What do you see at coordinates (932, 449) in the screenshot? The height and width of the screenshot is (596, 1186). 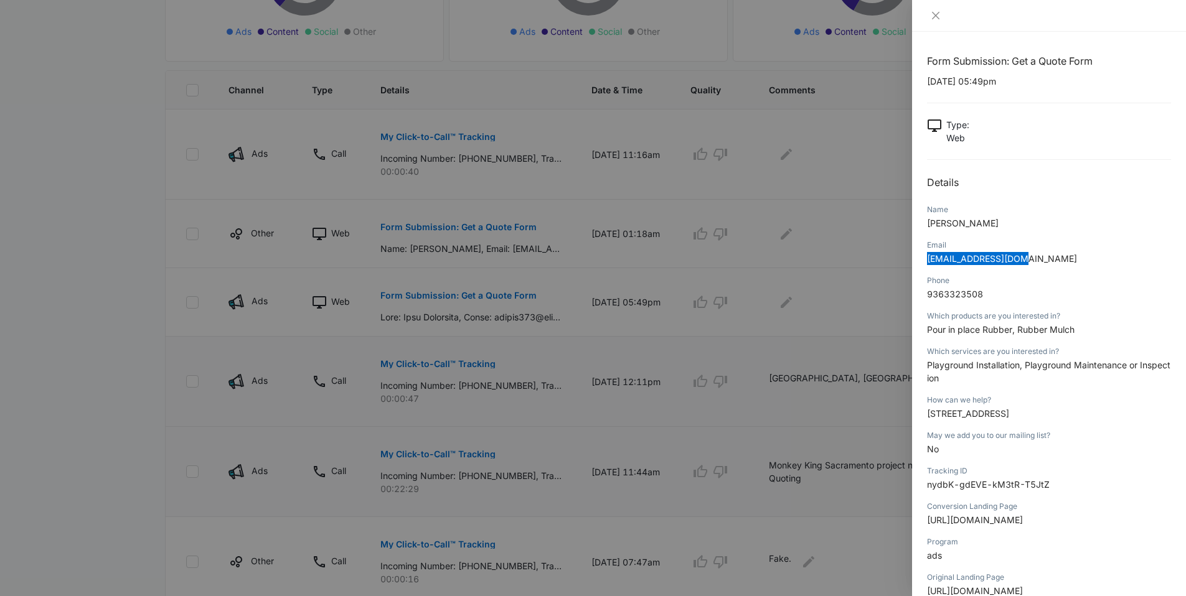 I see `span: No` at bounding box center [932, 449].